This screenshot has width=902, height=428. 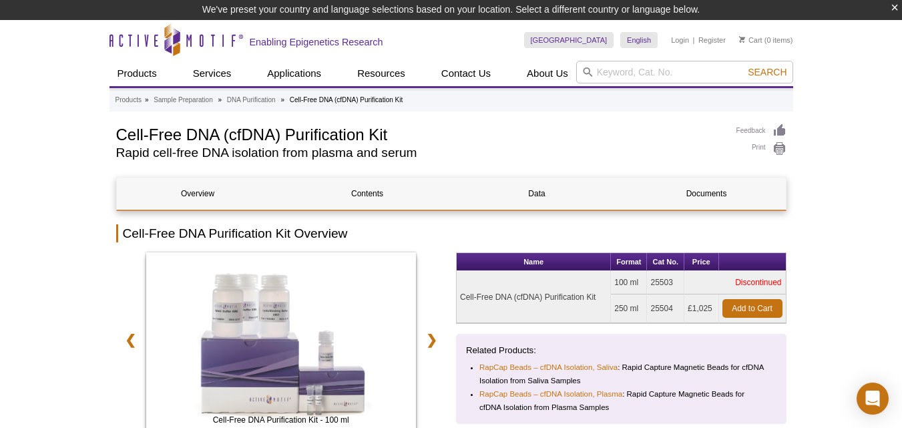 What do you see at coordinates (767, 72) in the screenshot?
I see `button: Search` at bounding box center [767, 72].